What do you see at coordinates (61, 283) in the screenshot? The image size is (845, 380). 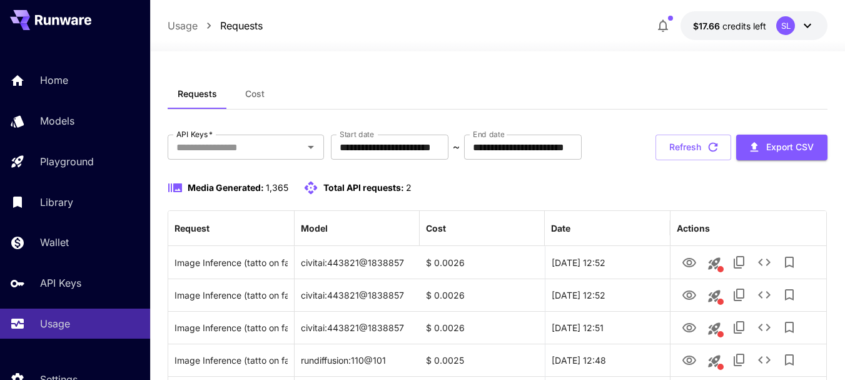 I see `p: API Keys` at bounding box center [61, 283].